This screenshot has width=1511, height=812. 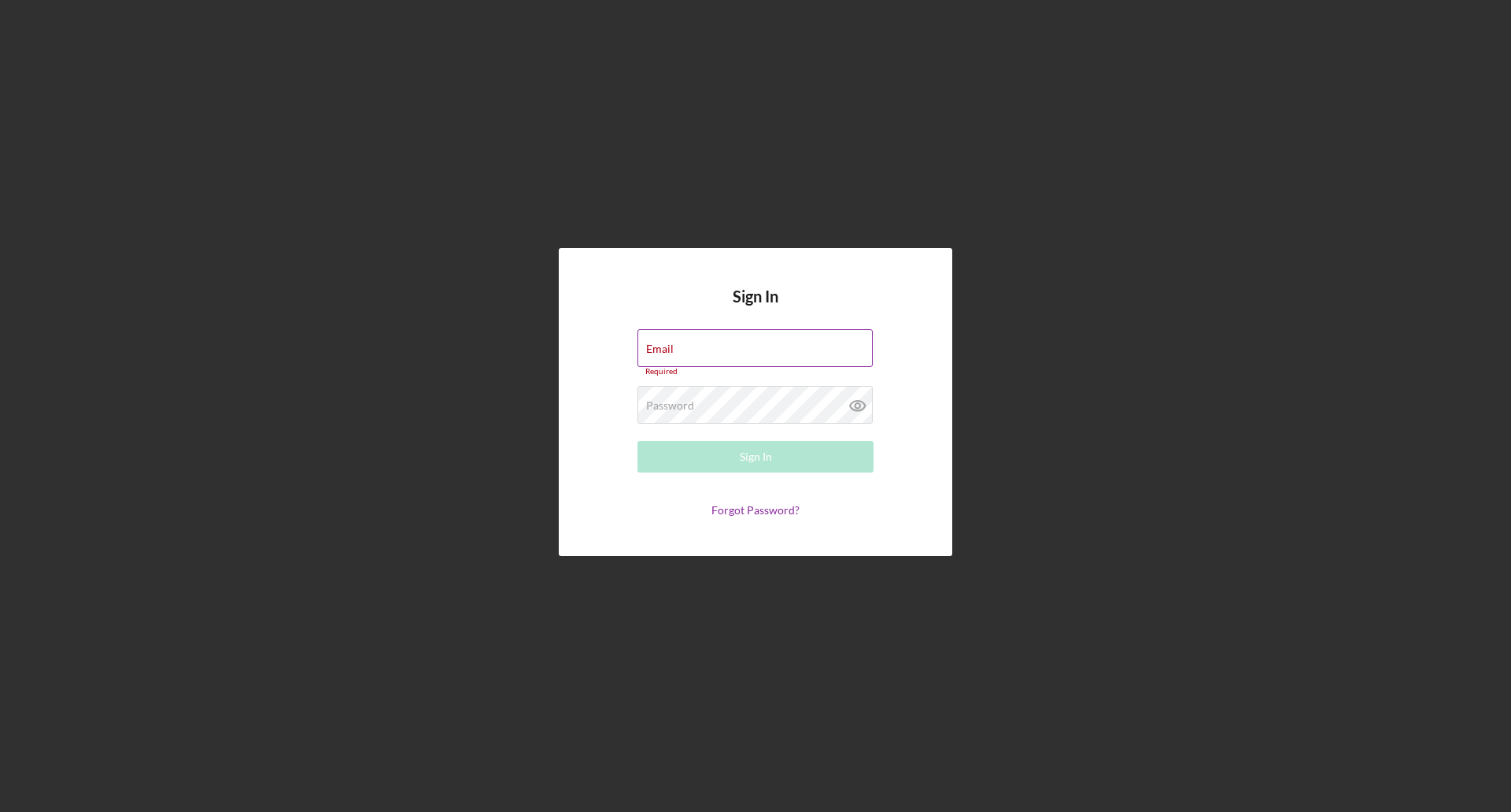 I want to click on button: Sign In, so click(x=756, y=457).